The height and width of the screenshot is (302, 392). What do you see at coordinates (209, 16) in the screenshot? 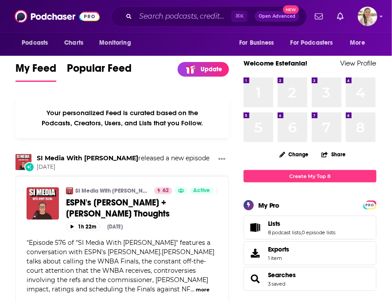
I see `div: Search podcasts, credits, & more...` at bounding box center [209, 16].